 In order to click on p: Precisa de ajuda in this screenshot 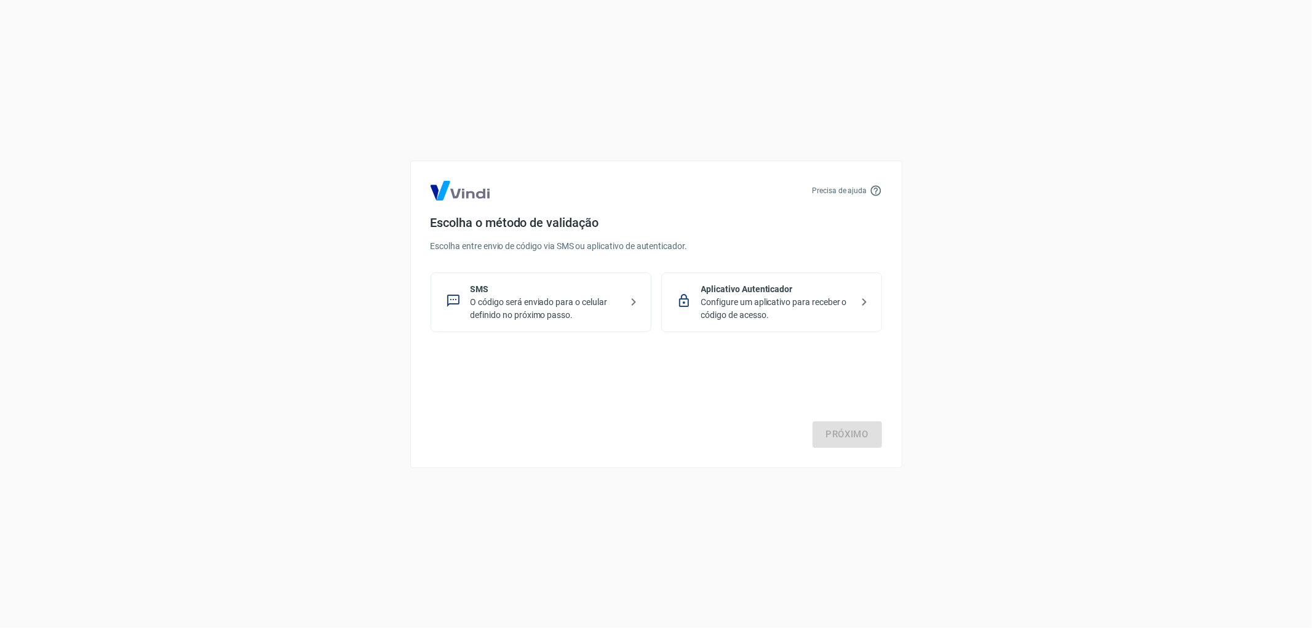, I will do `click(839, 191)`.